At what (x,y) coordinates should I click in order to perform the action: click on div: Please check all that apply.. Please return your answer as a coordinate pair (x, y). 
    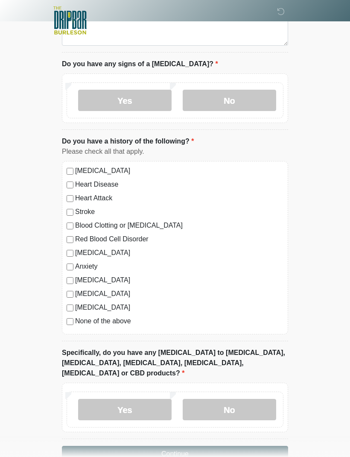
    Looking at the image, I should click on (175, 152).